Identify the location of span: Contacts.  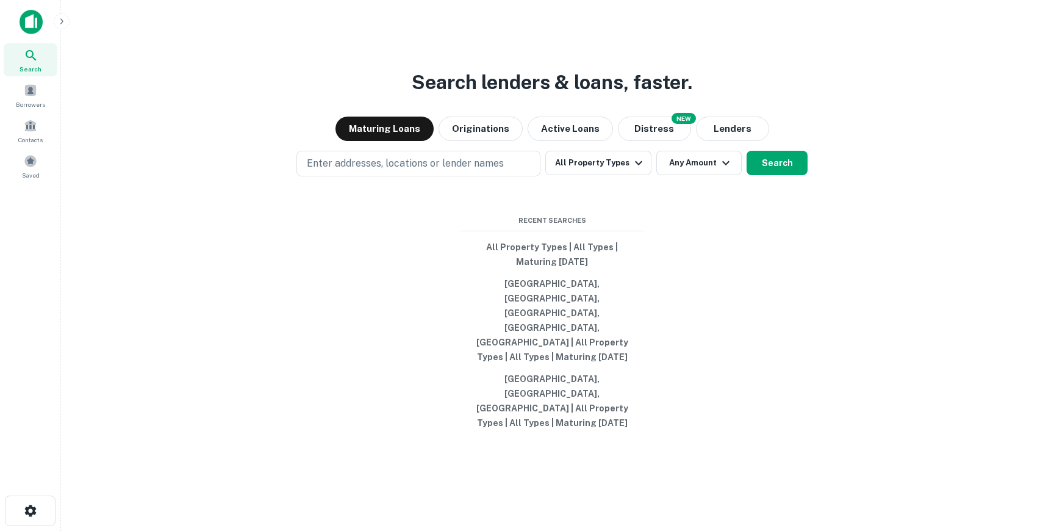
(30, 140).